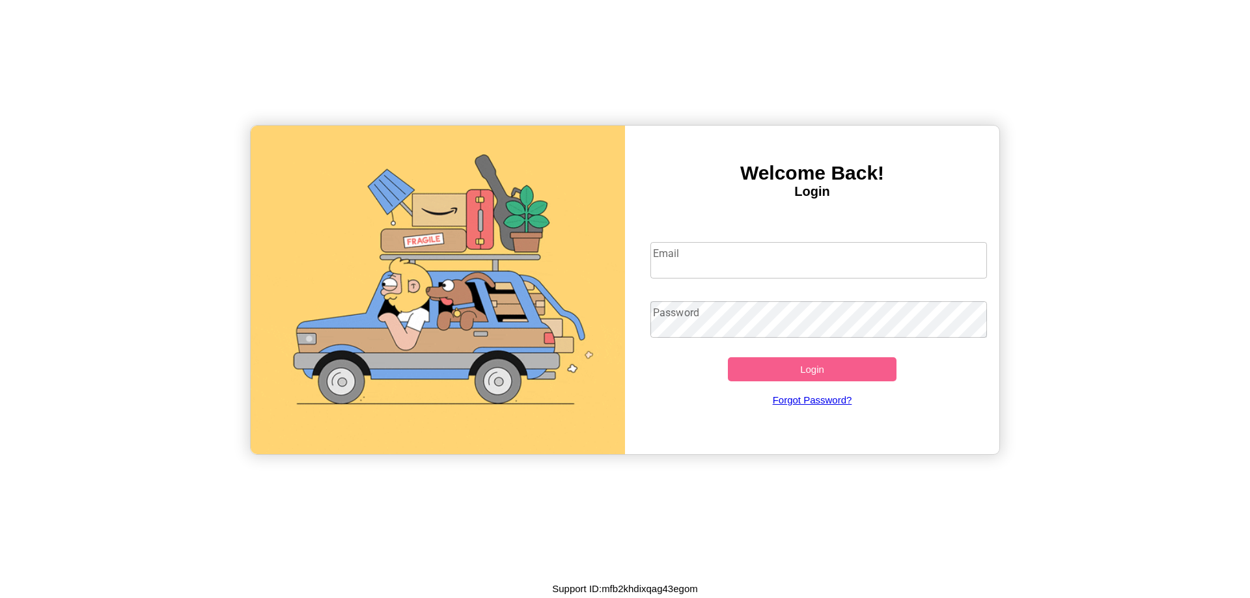  Describe the element at coordinates (812, 400) in the screenshot. I see `a: Forgot Password?` at that location.